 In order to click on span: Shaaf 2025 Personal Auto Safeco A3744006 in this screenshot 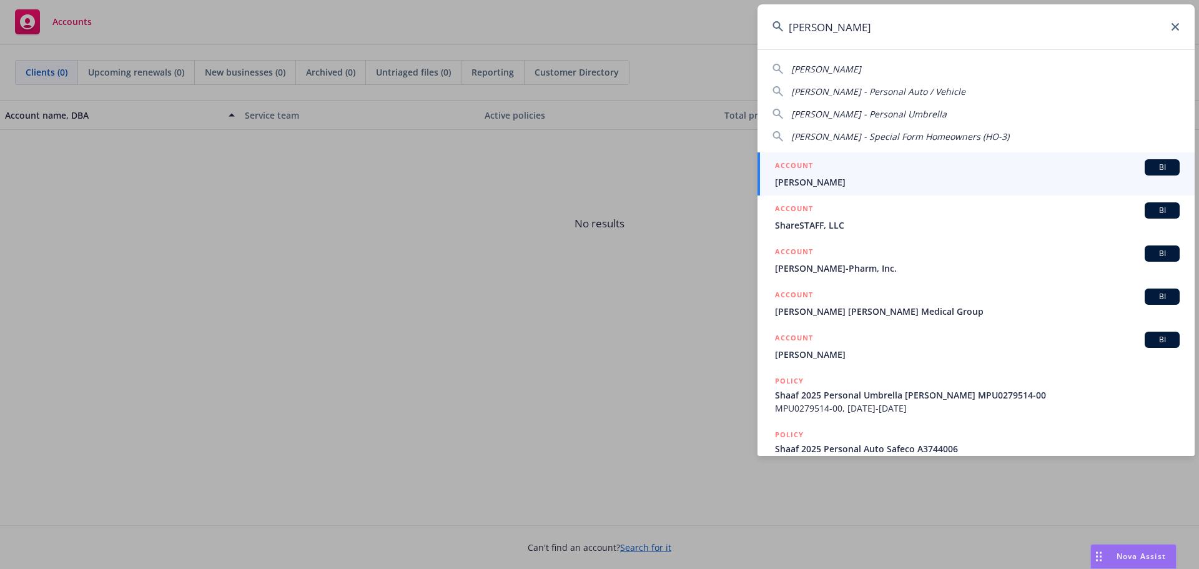, I will do `click(977, 448)`.